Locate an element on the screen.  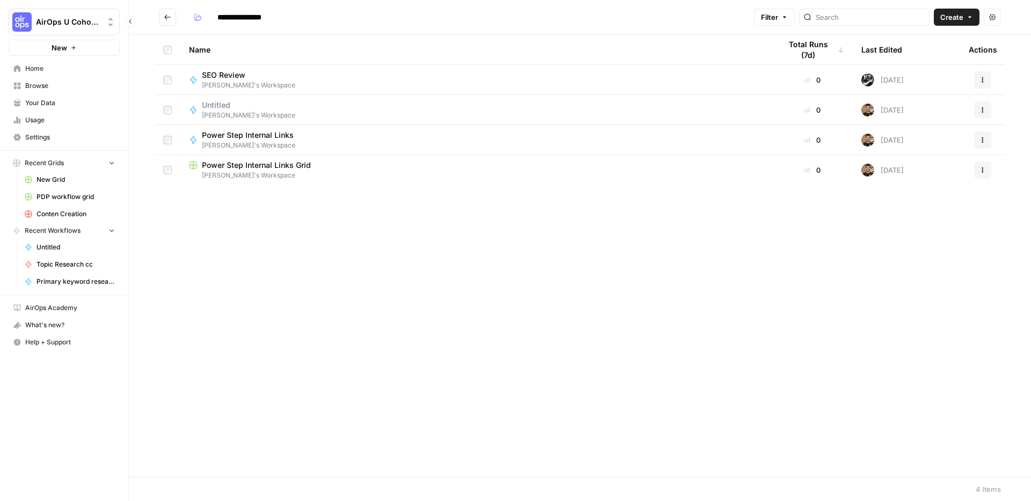
span: PDP workflow grid is located at coordinates (76, 197).